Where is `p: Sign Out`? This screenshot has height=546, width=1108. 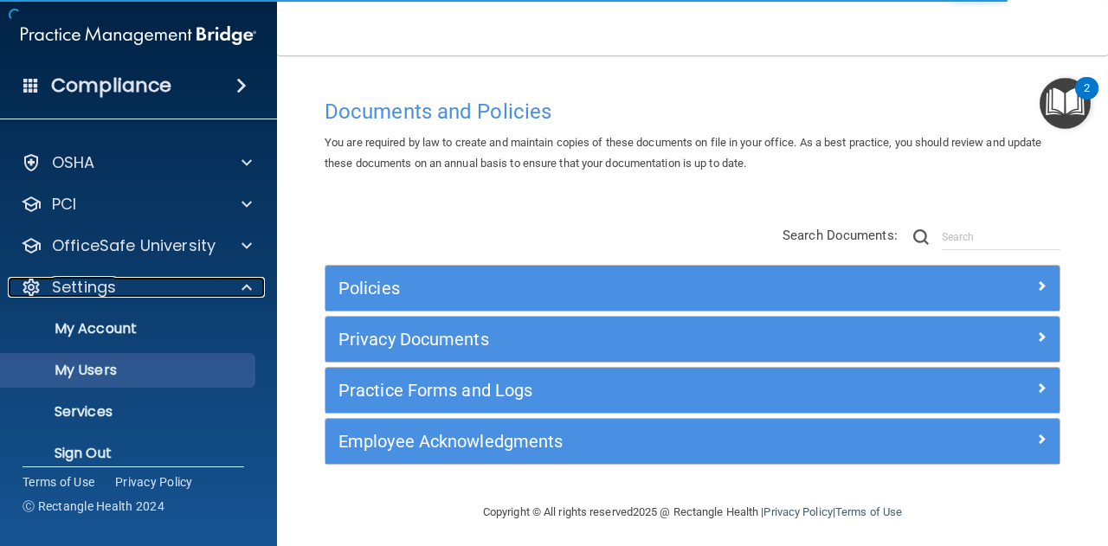
p: Sign Out is located at coordinates (129, 454).